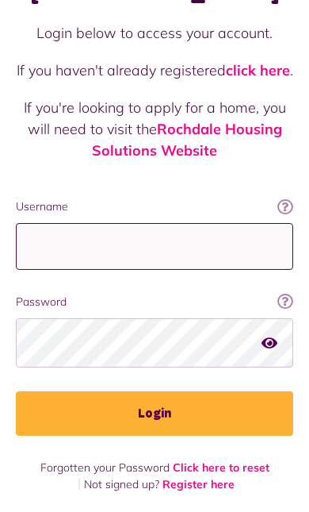  I want to click on a: Register here, so click(198, 484).